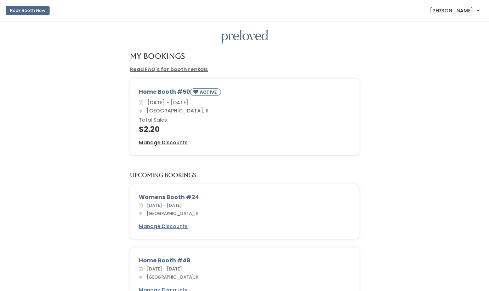  I want to click on h4: $2.20, so click(244, 129).